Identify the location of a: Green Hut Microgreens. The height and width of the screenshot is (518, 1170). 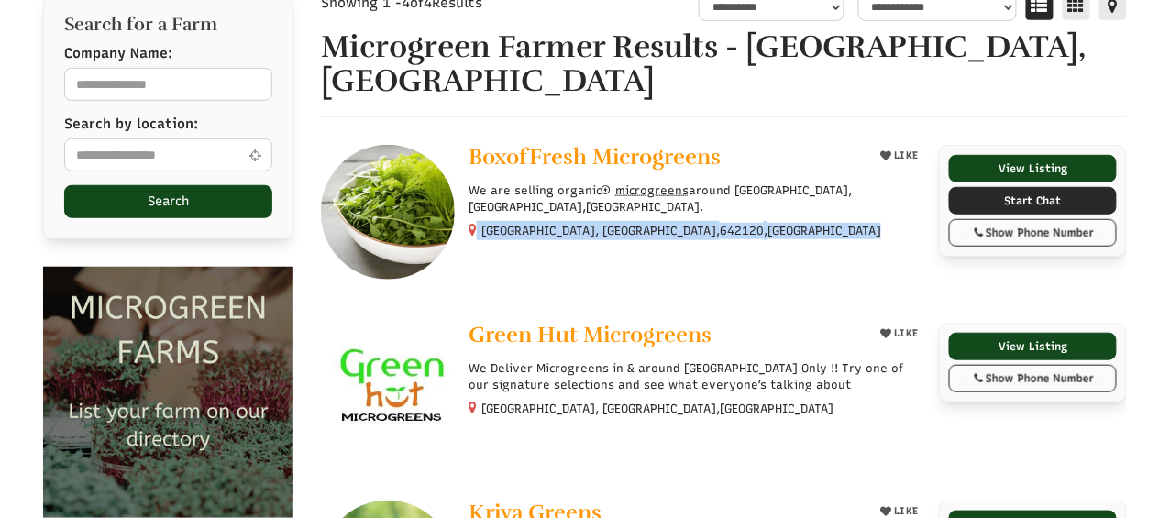
(665, 337).